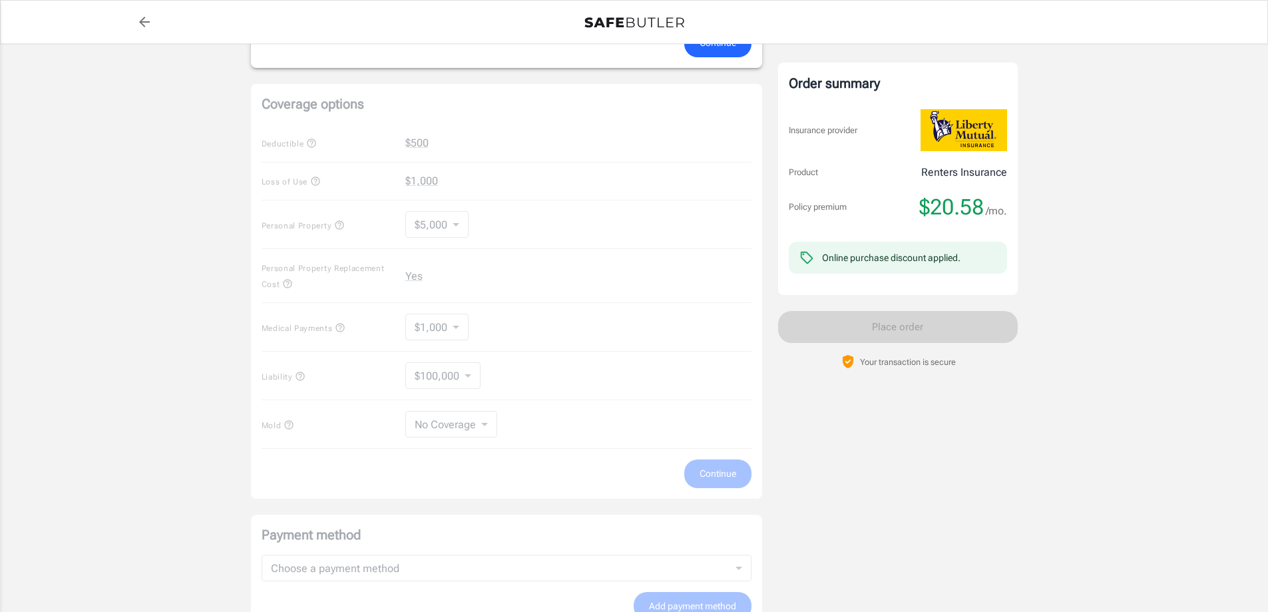  Describe the element at coordinates (996, 211) in the screenshot. I see `span: /mo.` at that location.